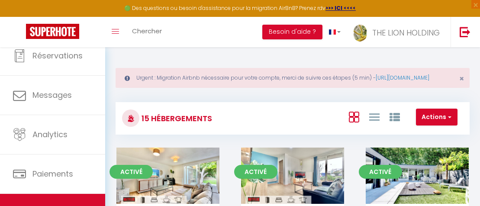 This screenshot has width=480, height=206. What do you see at coordinates (52, 95) in the screenshot?
I see `span: Messages` at bounding box center [52, 95].